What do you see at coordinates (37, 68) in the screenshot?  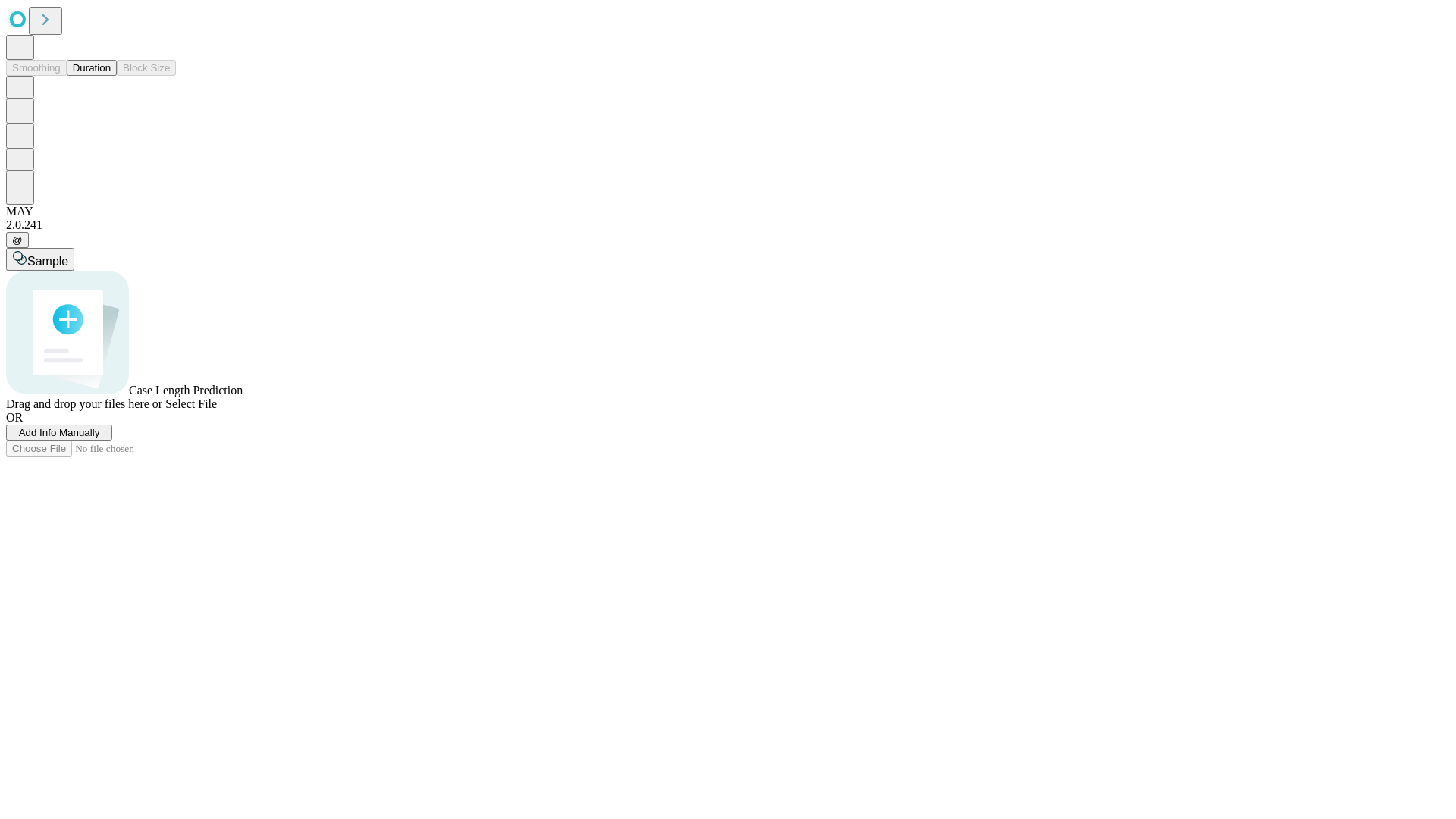 I see `button: Smoothing` at bounding box center [37, 68].